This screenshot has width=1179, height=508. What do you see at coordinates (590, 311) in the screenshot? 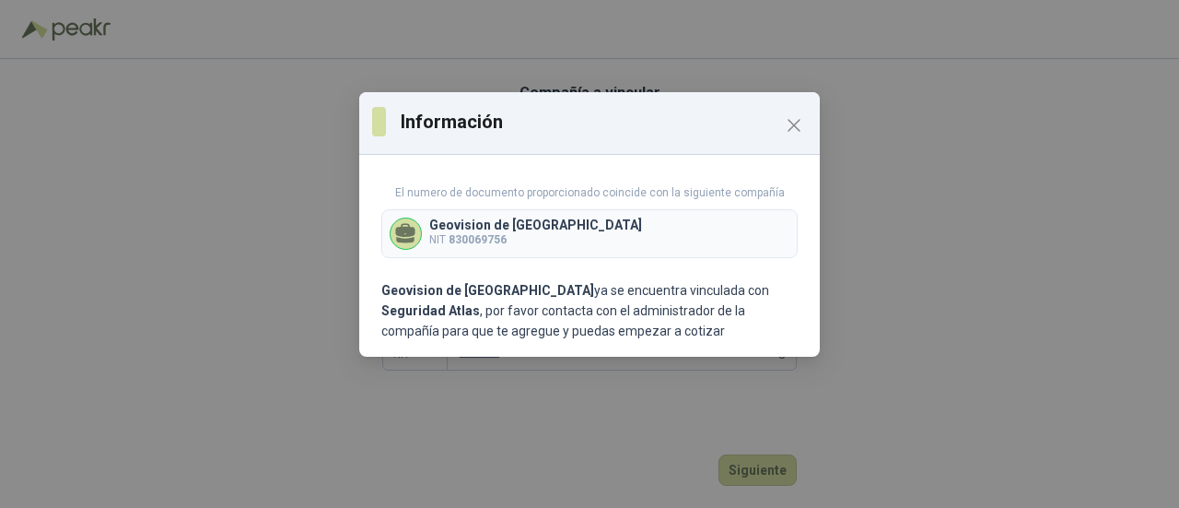
I see `p: ya se encuentra vinculada con , por favor contacta con el administrador de la compañía para que t...` at bounding box center [590, 311].